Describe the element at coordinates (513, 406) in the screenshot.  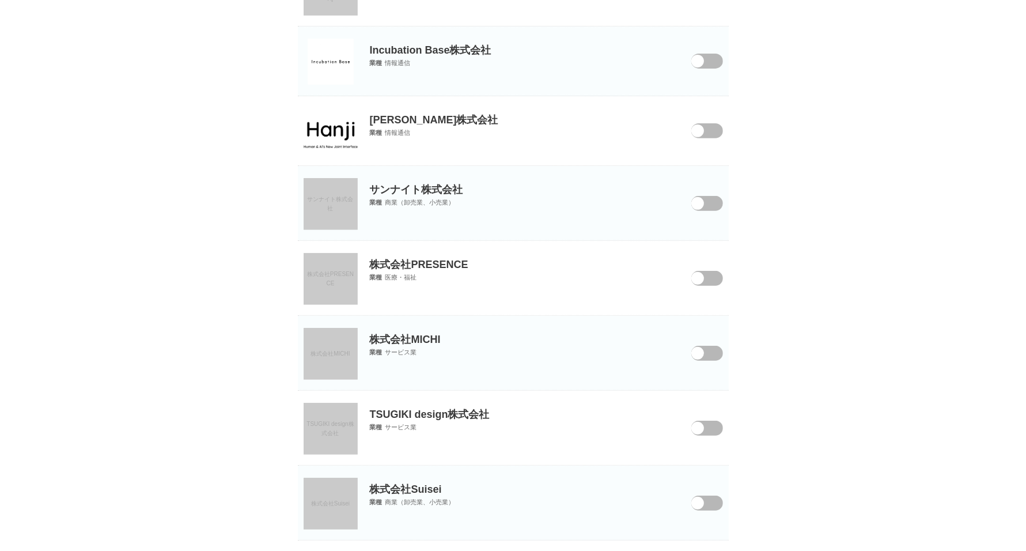
I see `p: TSUGIKI design株式会社` at that location.